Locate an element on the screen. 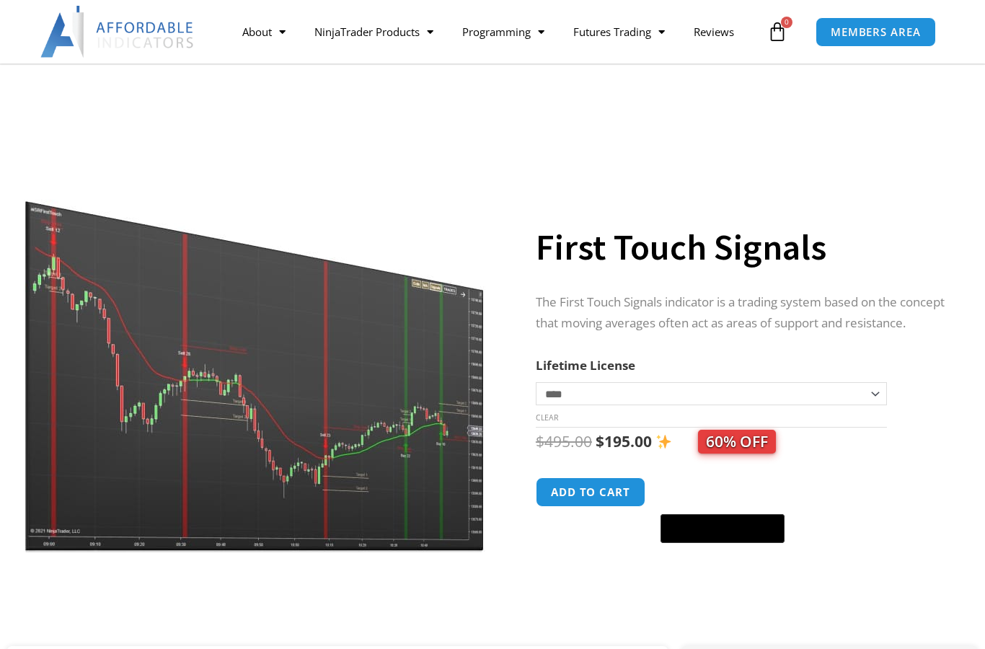  label: Lifetime License is located at coordinates (586, 365).